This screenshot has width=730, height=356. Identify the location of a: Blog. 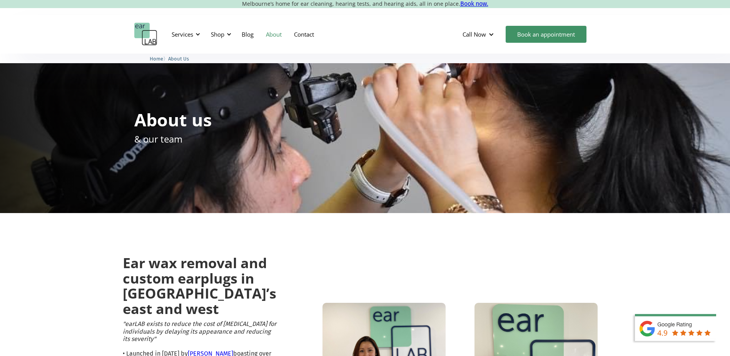
(247, 34).